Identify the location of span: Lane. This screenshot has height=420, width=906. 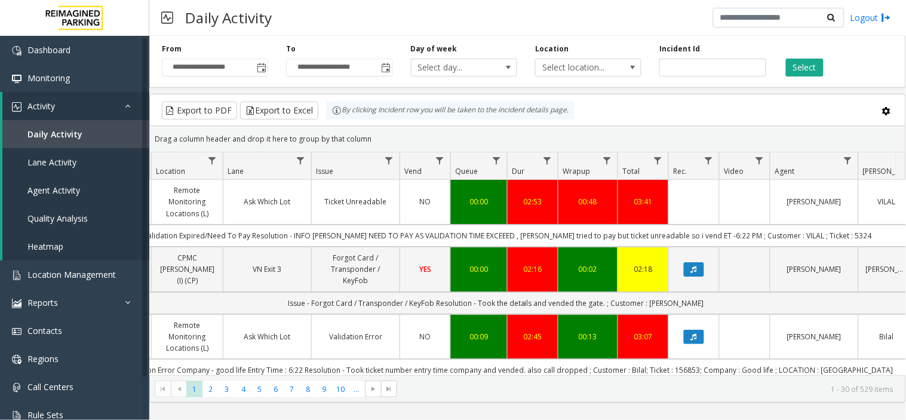
(235, 171).